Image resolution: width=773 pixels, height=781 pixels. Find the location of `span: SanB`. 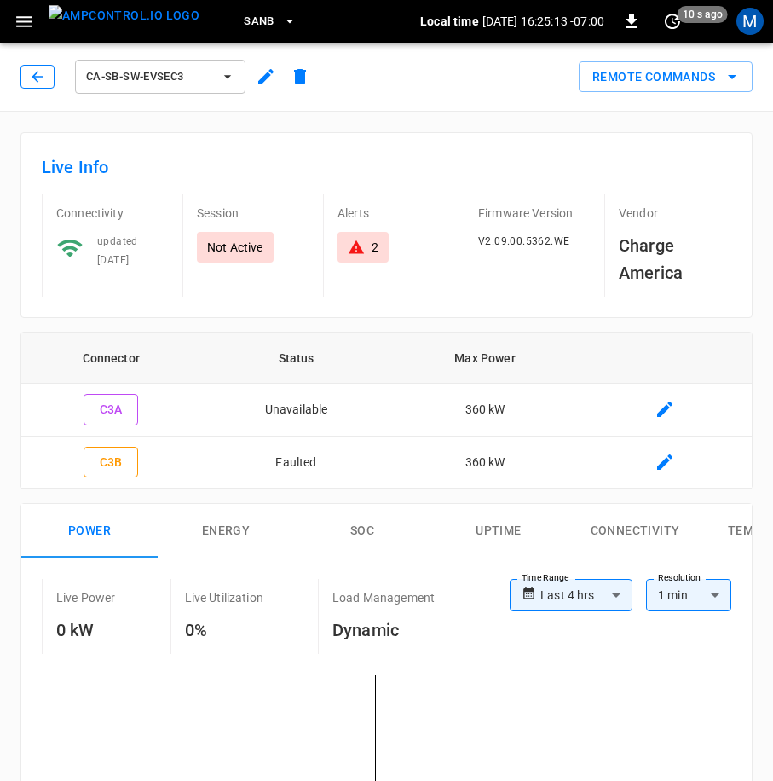

span: SanB is located at coordinates (259, 21).